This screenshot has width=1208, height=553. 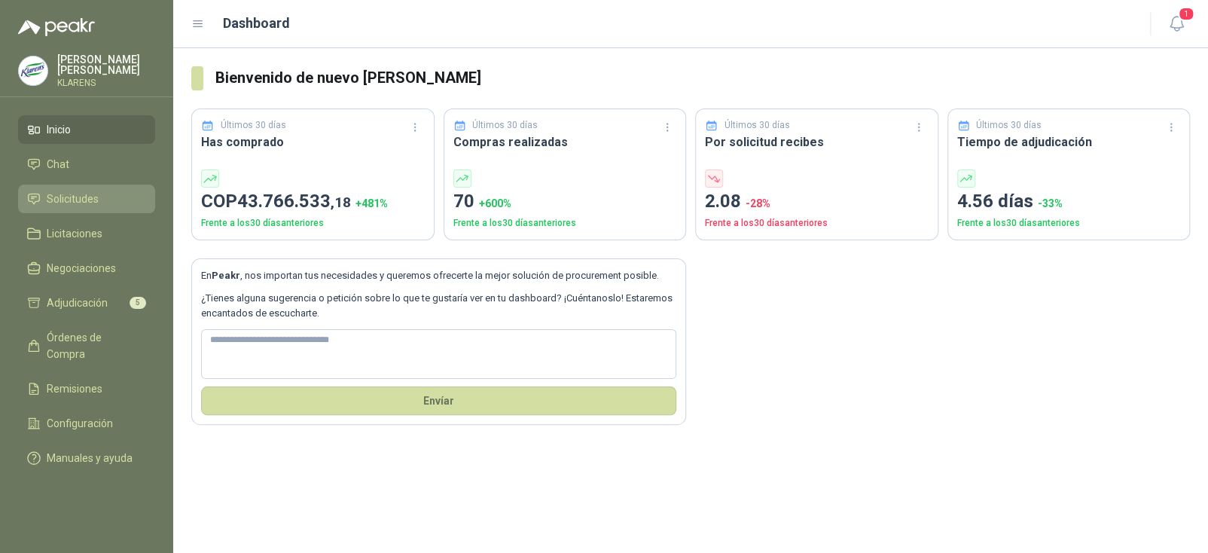 I want to click on span: + 481 %, so click(x=371, y=203).